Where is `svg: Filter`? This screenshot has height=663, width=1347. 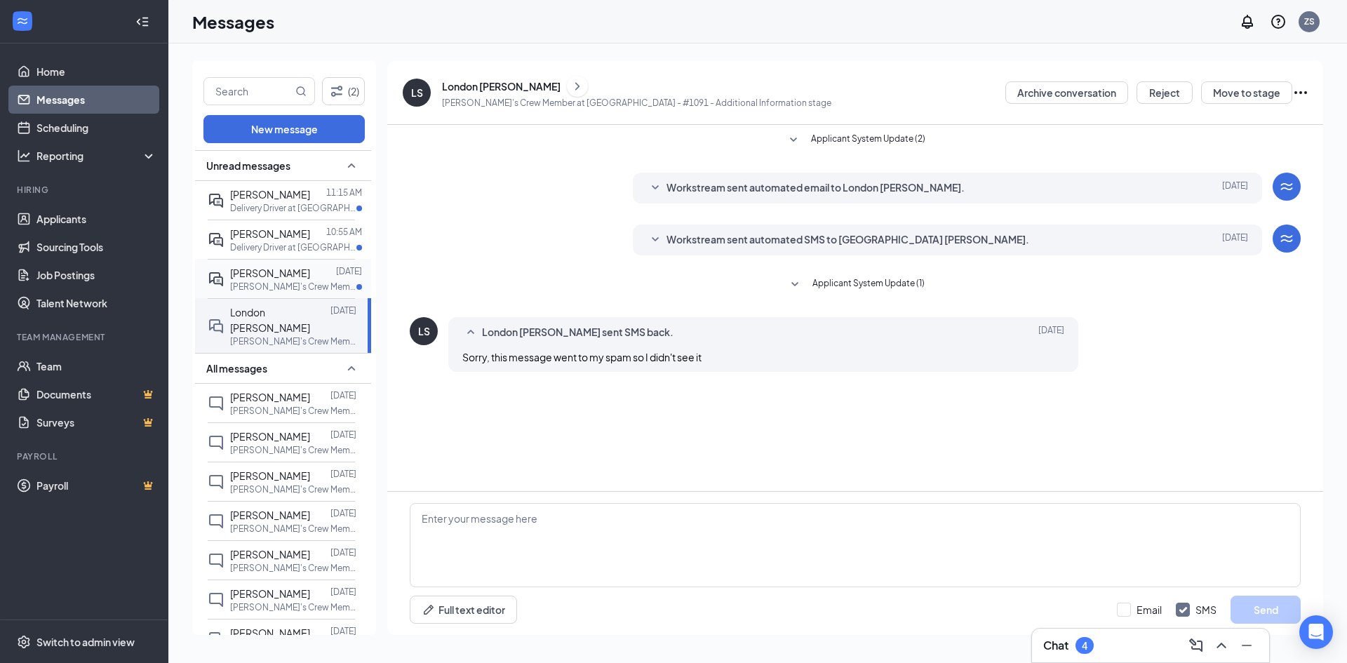
svg: Filter is located at coordinates (337, 91).